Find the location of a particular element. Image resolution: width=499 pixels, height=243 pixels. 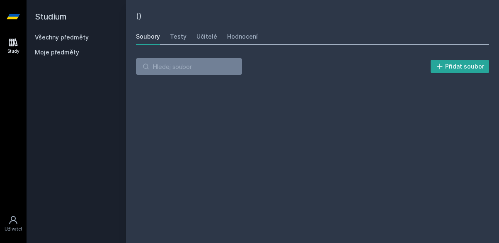

a: Přidat soubor is located at coordinates (460, 66).